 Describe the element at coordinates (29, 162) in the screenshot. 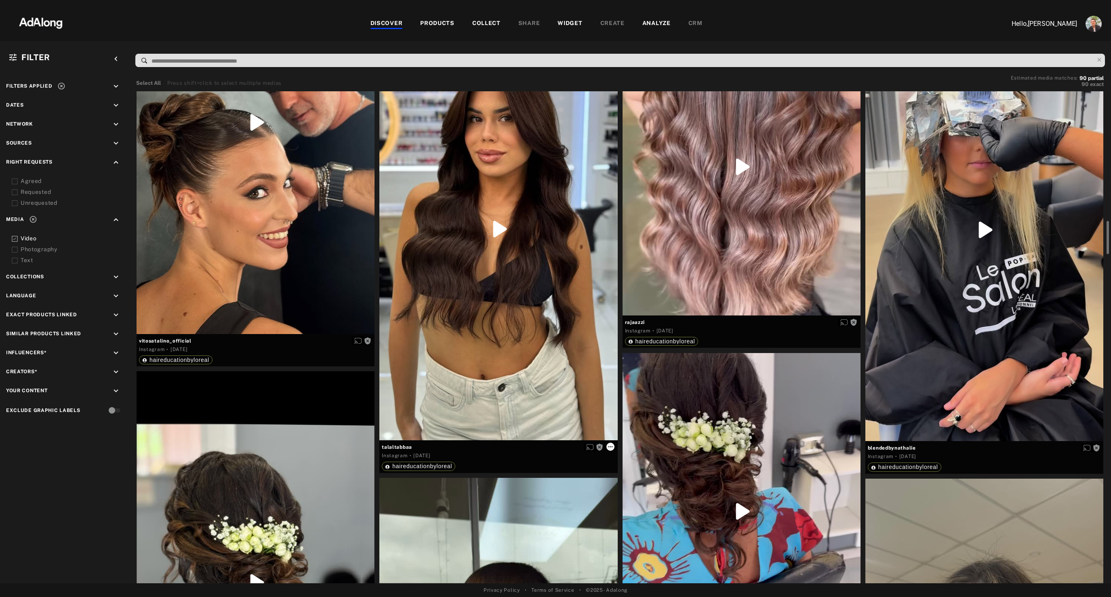

I see `span: Right Requests` at that location.